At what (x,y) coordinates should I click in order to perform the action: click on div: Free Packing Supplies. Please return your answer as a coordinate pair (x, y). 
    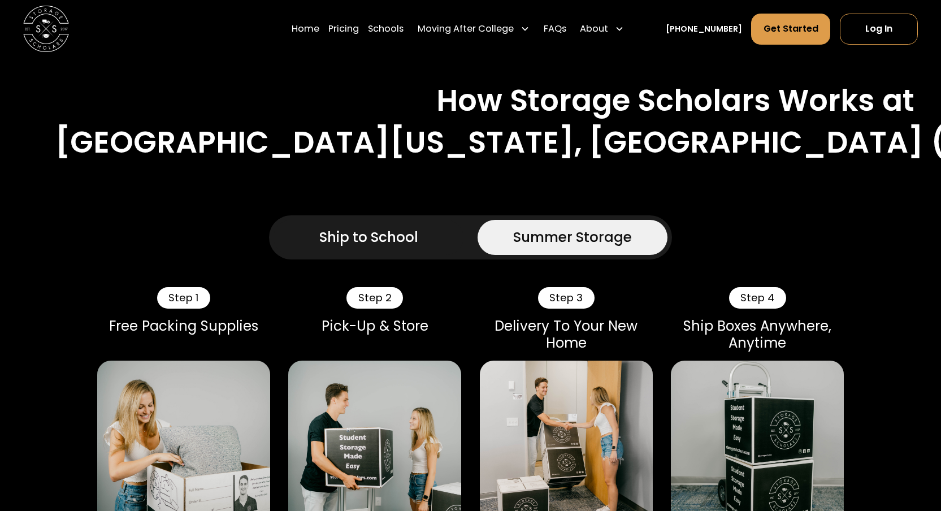
    Looking at the image, I should click on (184, 325).